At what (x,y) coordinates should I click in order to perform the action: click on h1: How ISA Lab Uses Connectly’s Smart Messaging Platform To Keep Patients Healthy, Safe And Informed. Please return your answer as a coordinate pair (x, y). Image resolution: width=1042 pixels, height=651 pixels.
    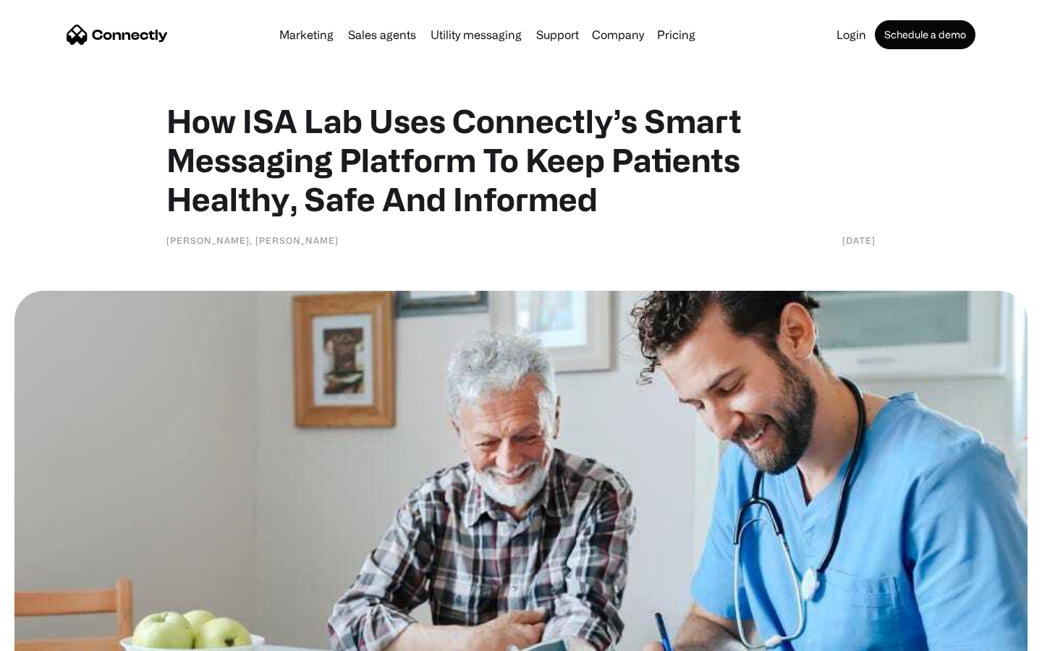
    Looking at the image, I should click on (521, 160).